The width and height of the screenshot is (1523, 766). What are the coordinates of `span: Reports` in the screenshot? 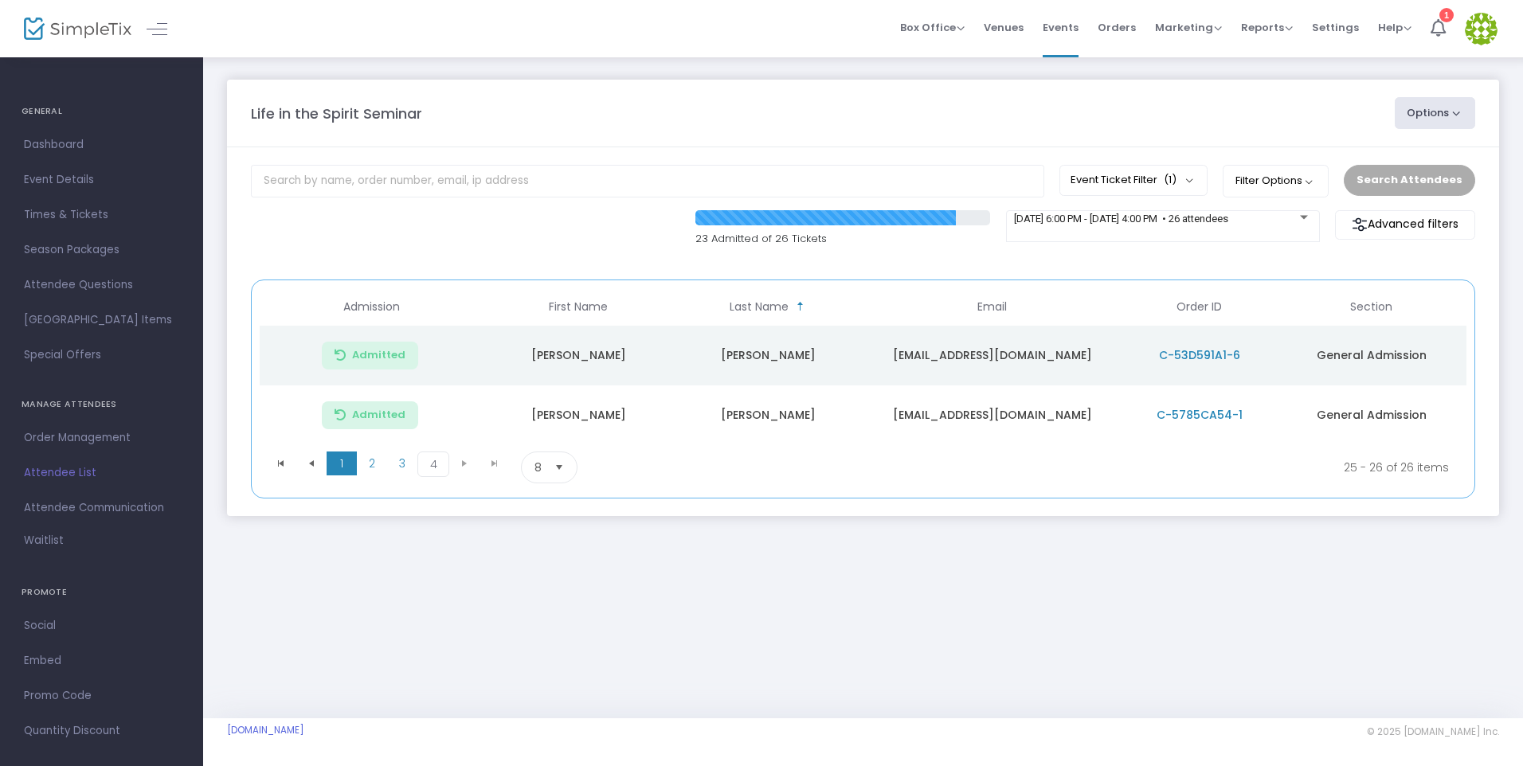 It's located at (1267, 27).